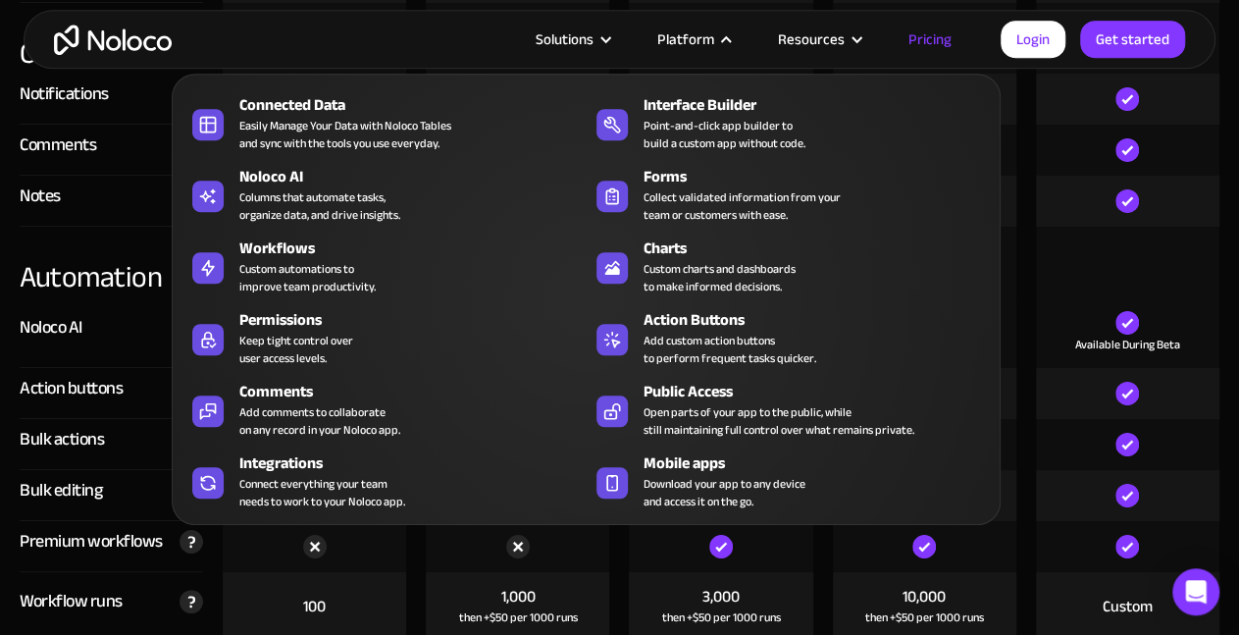  What do you see at coordinates (821, 105) in the screenshot?
I see `div: Interface Builder` at bounding box center [821, 105].